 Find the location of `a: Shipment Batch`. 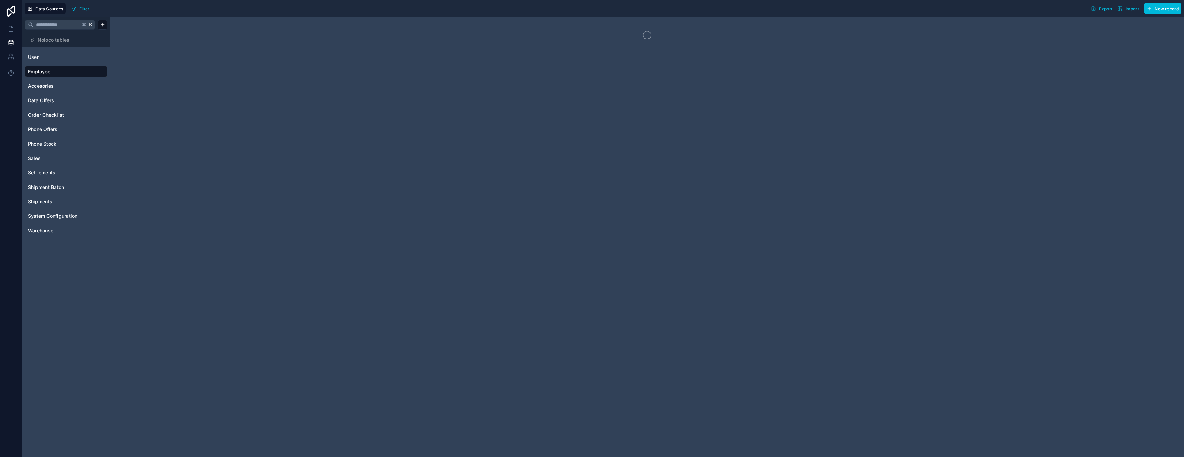

a: Shipment Batch is located at coordinates (65, 187).